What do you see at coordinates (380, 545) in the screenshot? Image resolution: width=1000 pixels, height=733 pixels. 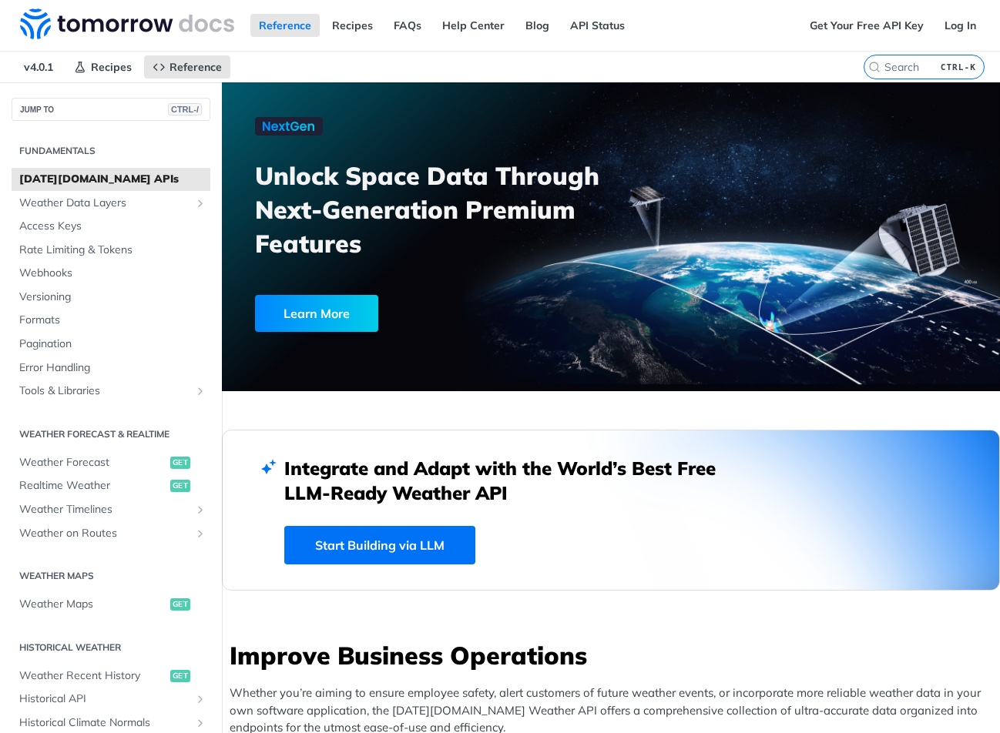 I see `a: Start Building via LLM` at bounding box center [380, 545].